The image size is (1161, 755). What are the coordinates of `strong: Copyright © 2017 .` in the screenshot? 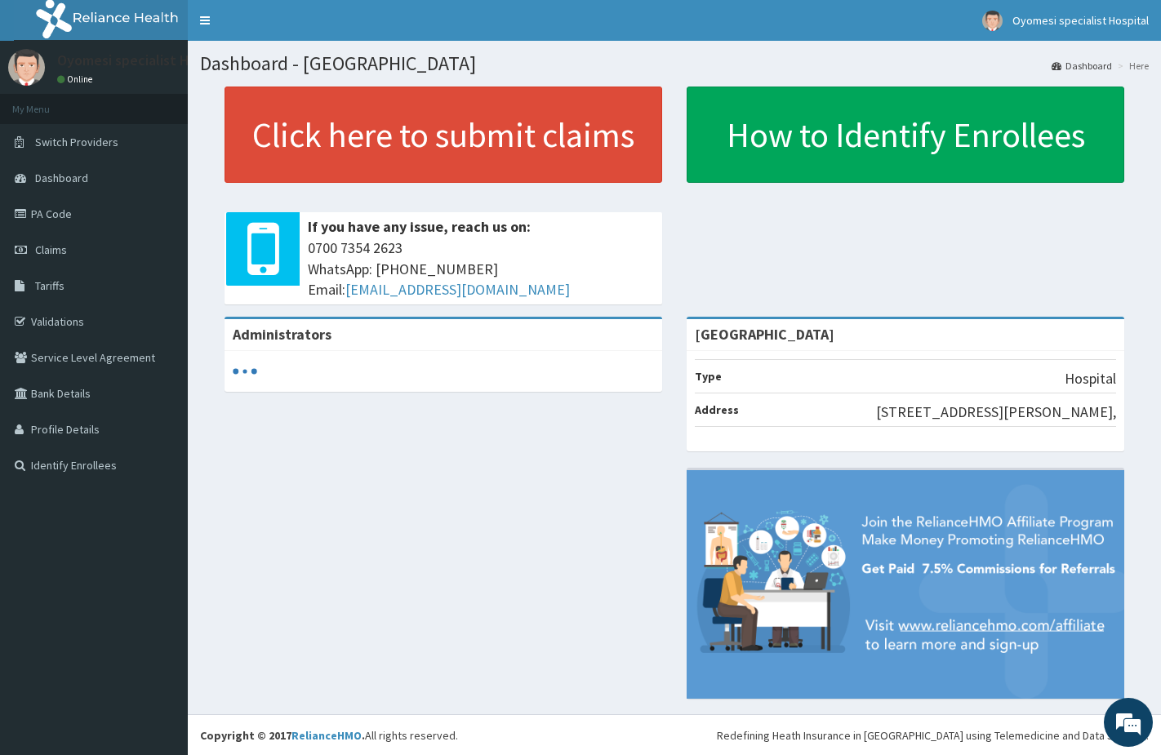 It's located at (283, 736).